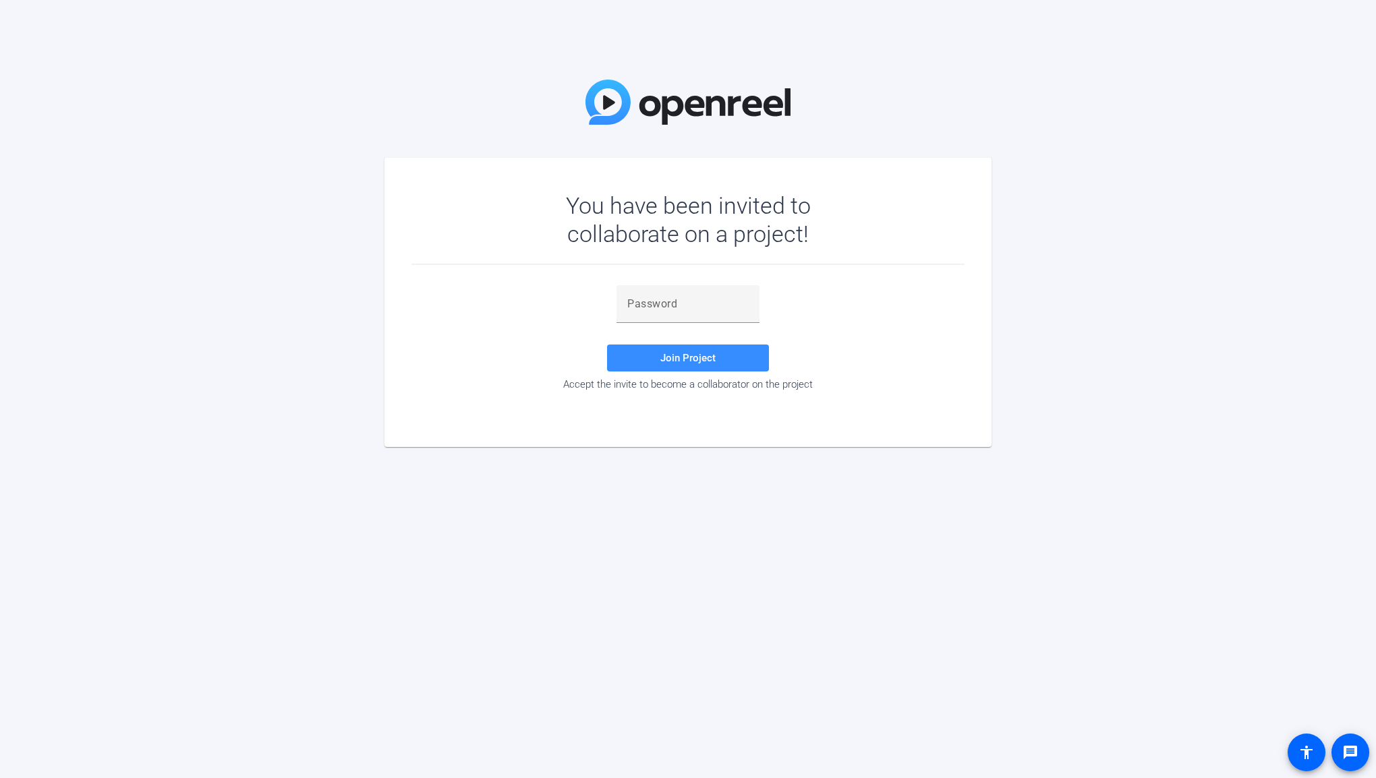 The height and width of the screenshot is (778, 1376). I want to click on img: OpenReel Logo, so click(688, 102).